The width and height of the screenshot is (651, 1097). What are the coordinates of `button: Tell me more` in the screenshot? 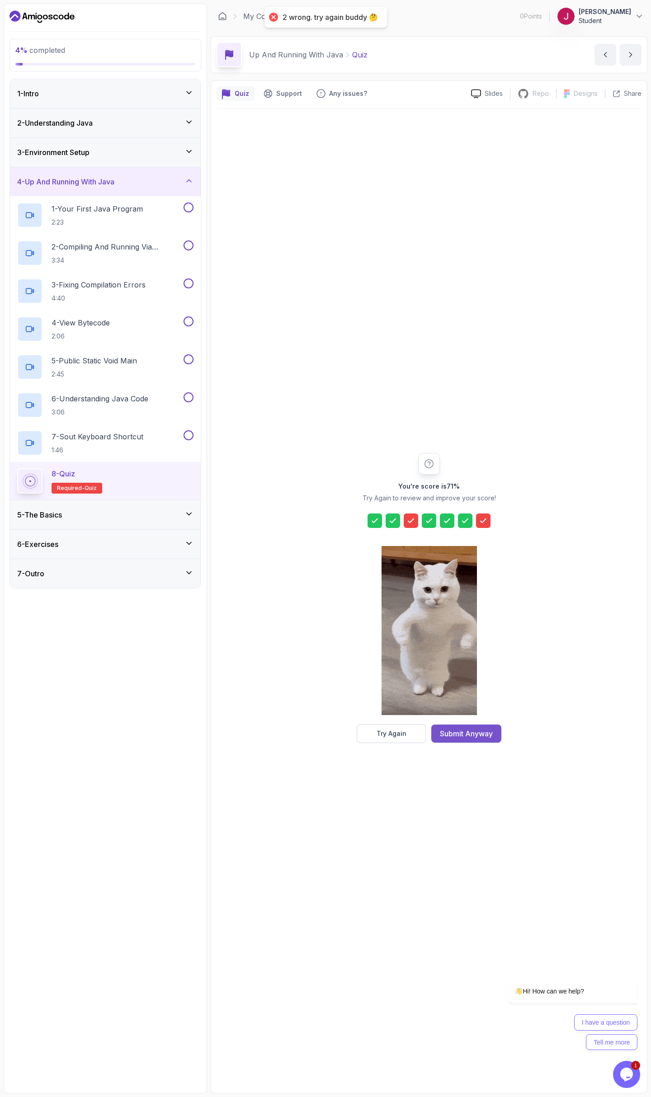 It's located at (132, 145).